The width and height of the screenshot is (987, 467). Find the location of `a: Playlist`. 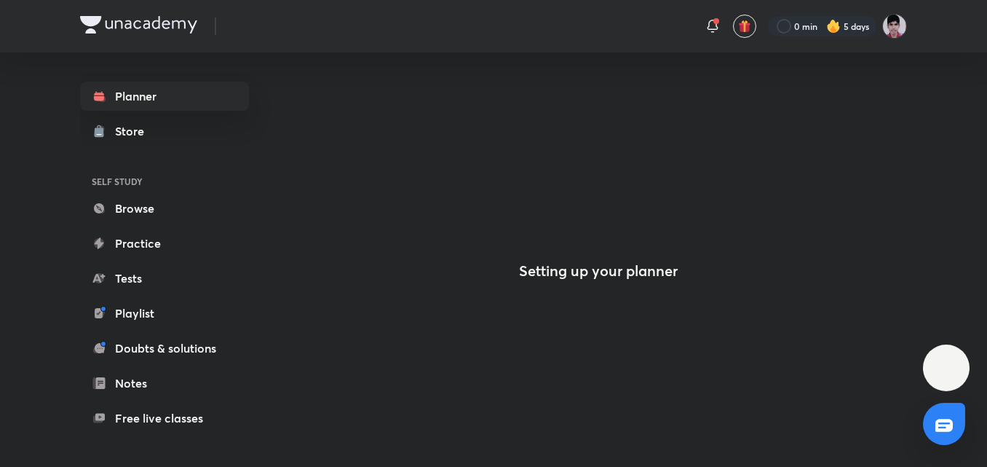

a: Playlist is located at coordinates (165, 313).